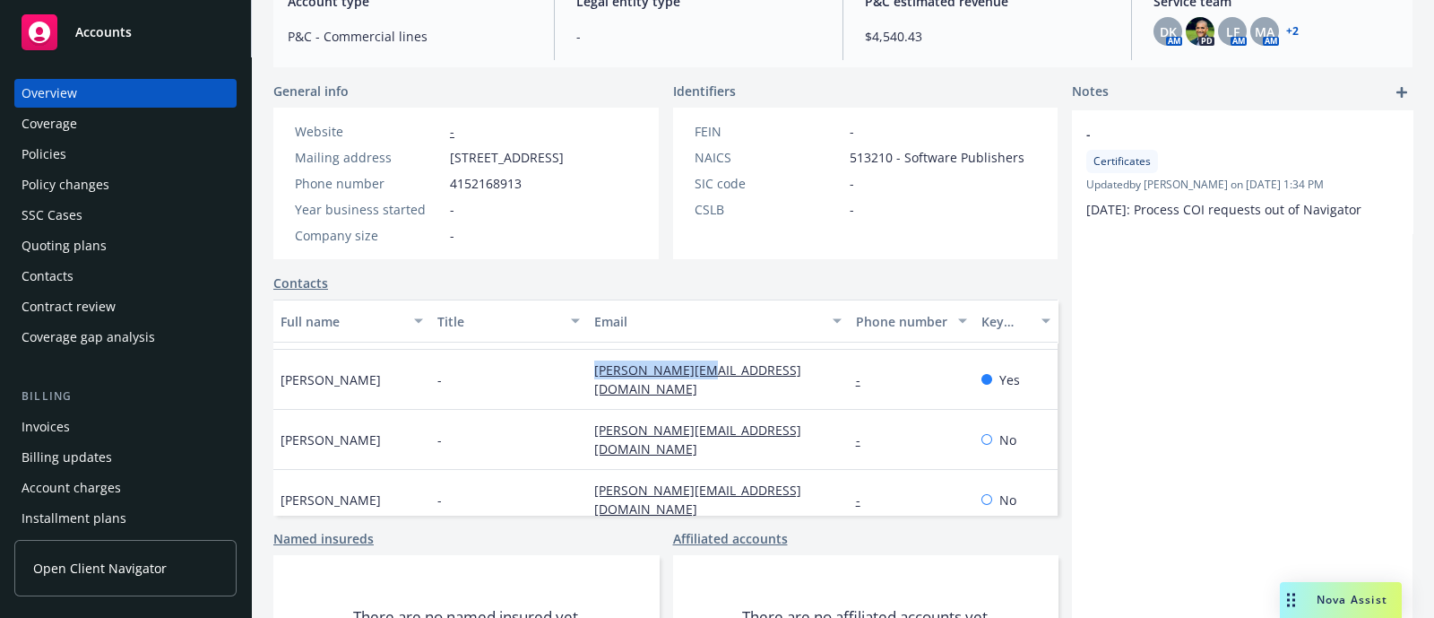 The height and width of the screenshot is (618, 1434). I want to click on div: Contacts, so click(48, 276).